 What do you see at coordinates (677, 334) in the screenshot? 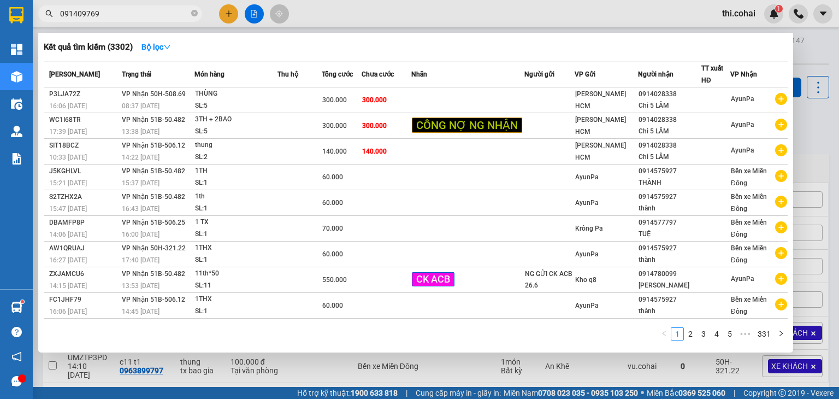
I see `li: 1` at bounding box center [677, 334].